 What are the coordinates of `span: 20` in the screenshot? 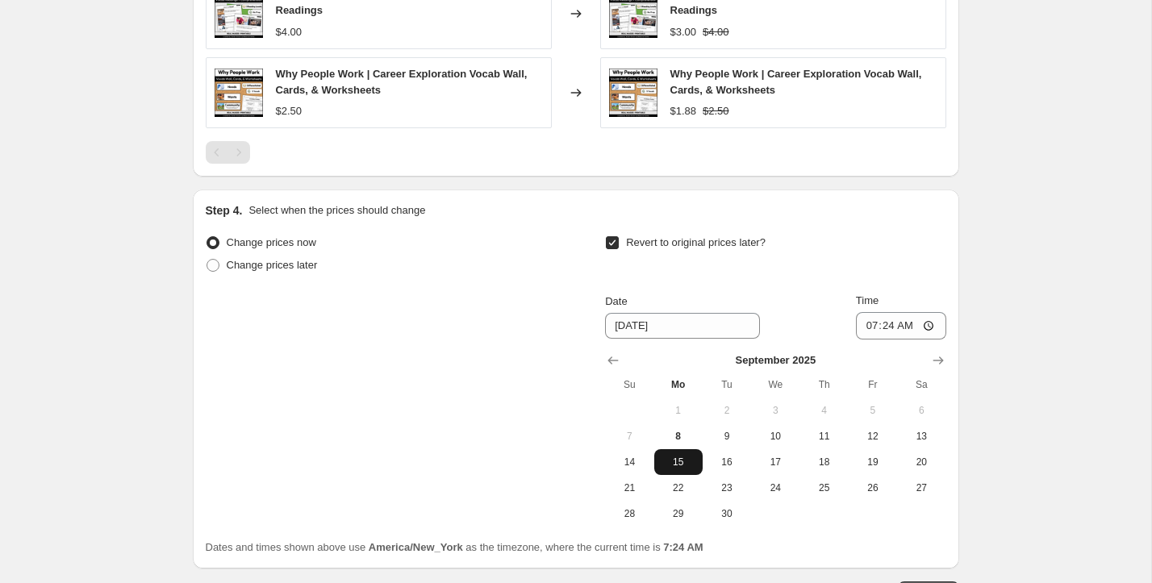 It's located at (921, 462).